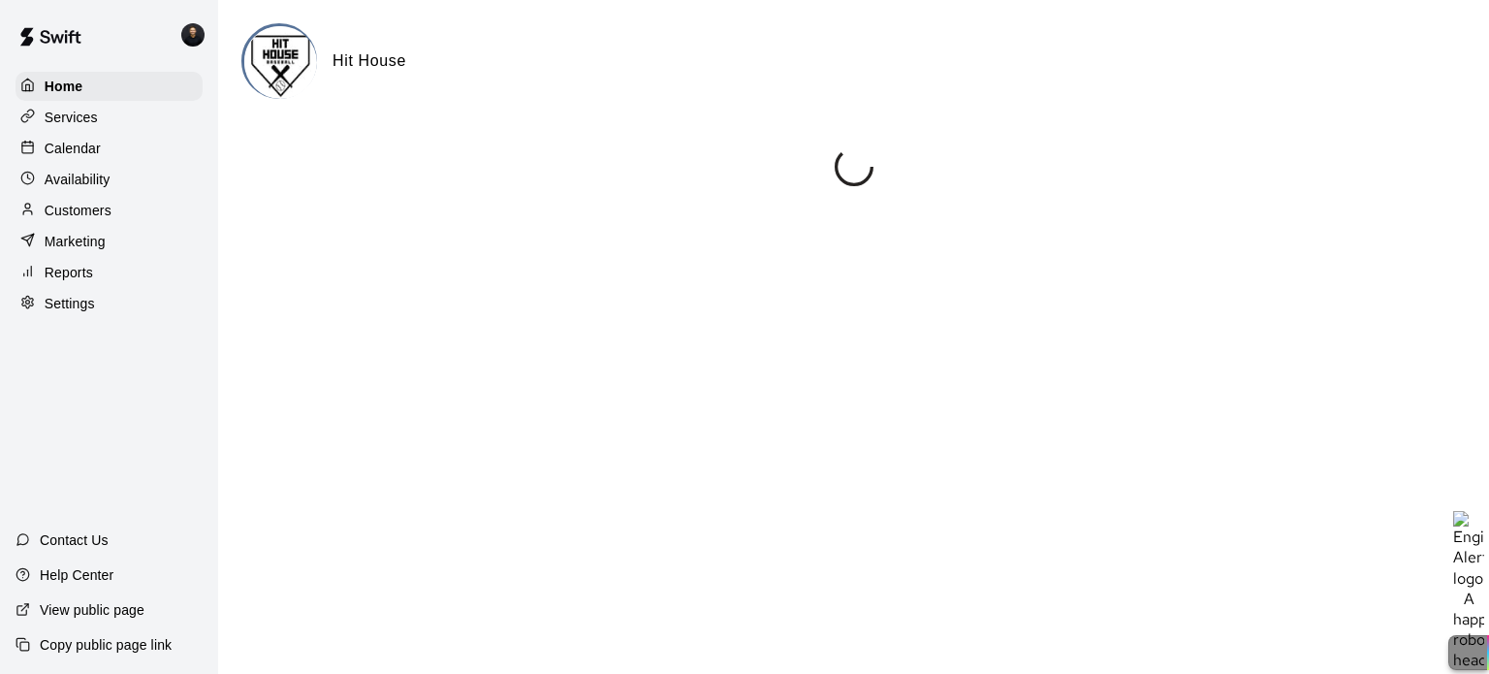 The width and height of the screenshot is (1489, 674). I want to click on a: Marketing, so click(109, 241).